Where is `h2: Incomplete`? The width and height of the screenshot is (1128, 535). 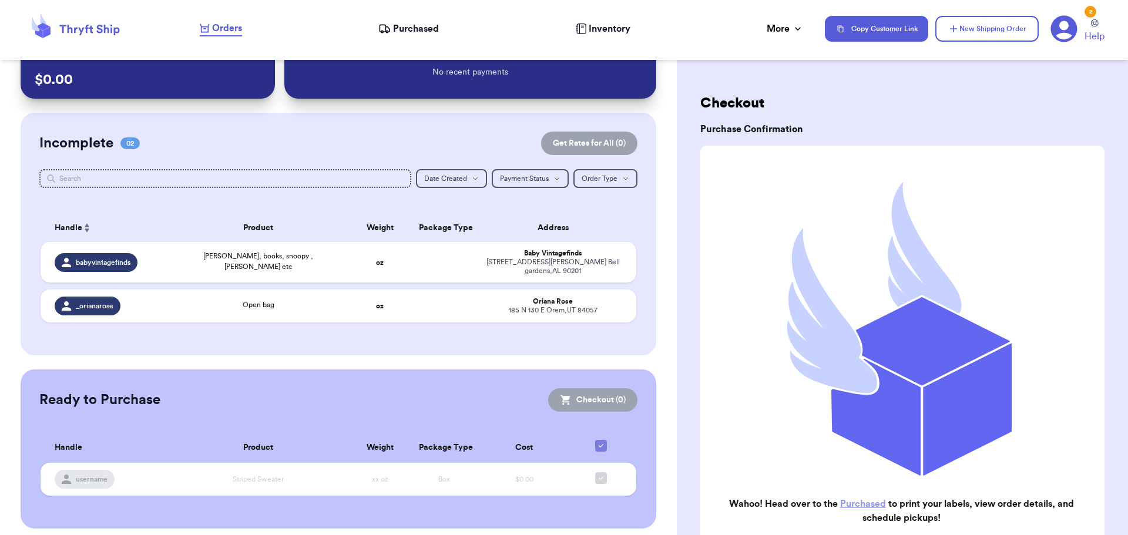
h2: Incomplete is located at coordinates (76, 143).